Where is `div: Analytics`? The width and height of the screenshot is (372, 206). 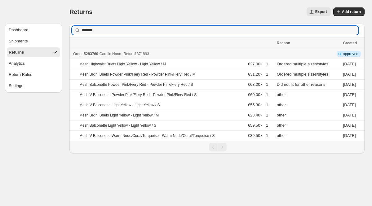 div: Analytics is located at coordinates (17, 64).